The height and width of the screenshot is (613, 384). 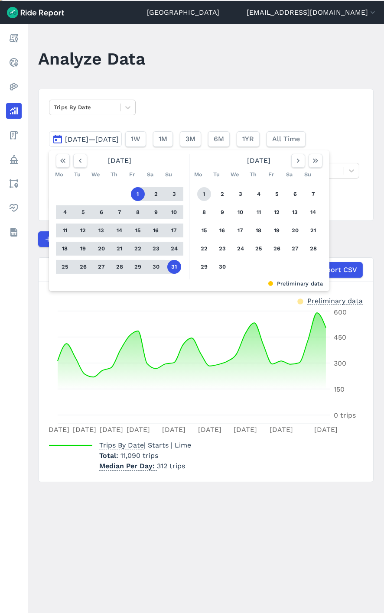 What do you see at coordinates (96, 175) in the screenshot?
I see `div: We` at bounding box center [96, 175].